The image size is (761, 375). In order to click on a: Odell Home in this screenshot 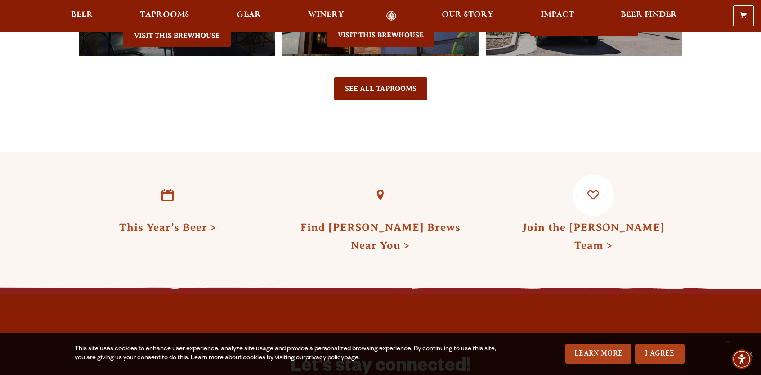, I will do `click(391, 16)`.